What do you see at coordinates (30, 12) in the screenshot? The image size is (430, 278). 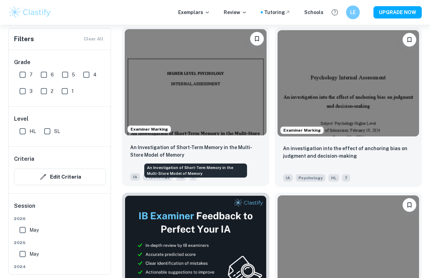 I see `a: Clastify logo` at bounding box center [30, 12].